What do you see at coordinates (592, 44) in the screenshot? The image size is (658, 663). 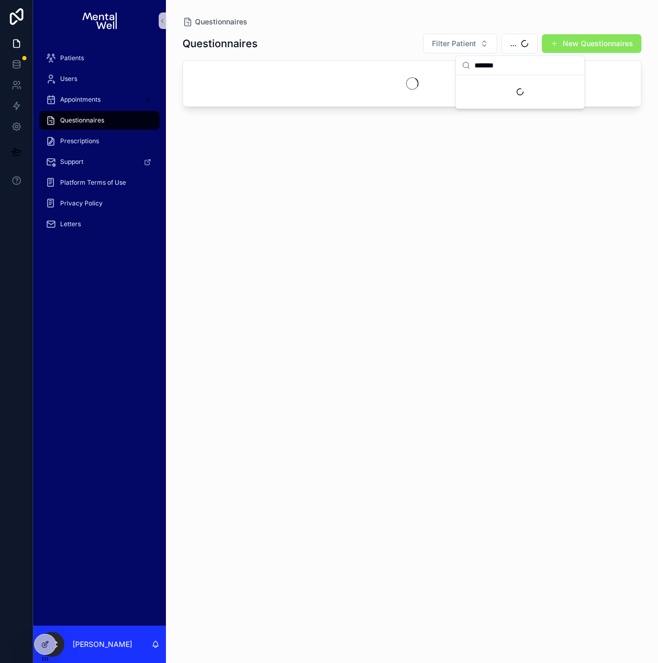 I see `button: New Questionnaires` at bounding box center [592, 44].